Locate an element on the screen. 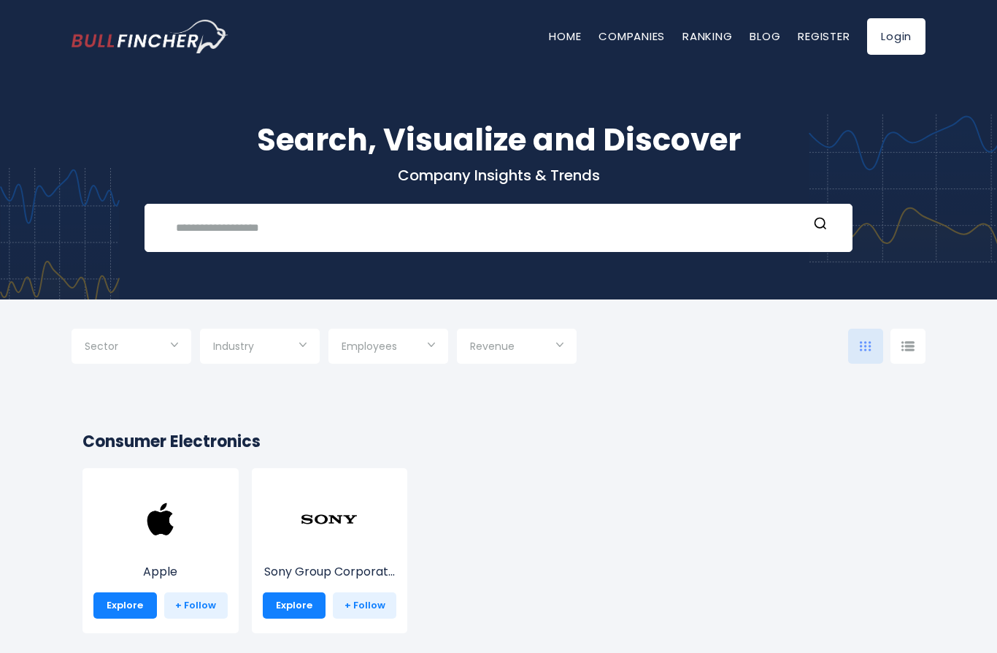 The image size is (997, 653). a: Companies is located at coordinates (632, 36).